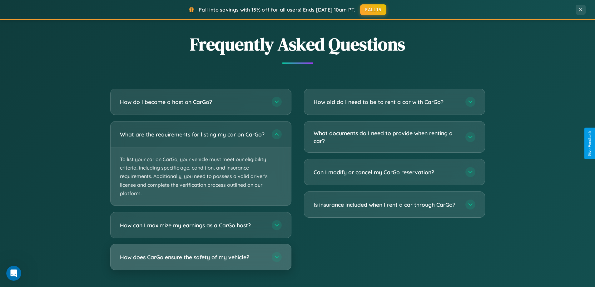 This screenshot has height=287, width=595. Describe the element at coordinates (193, 225) in the screenshot. I see `h3: How can I maximize my earnings as a CarGo host?` at that location.